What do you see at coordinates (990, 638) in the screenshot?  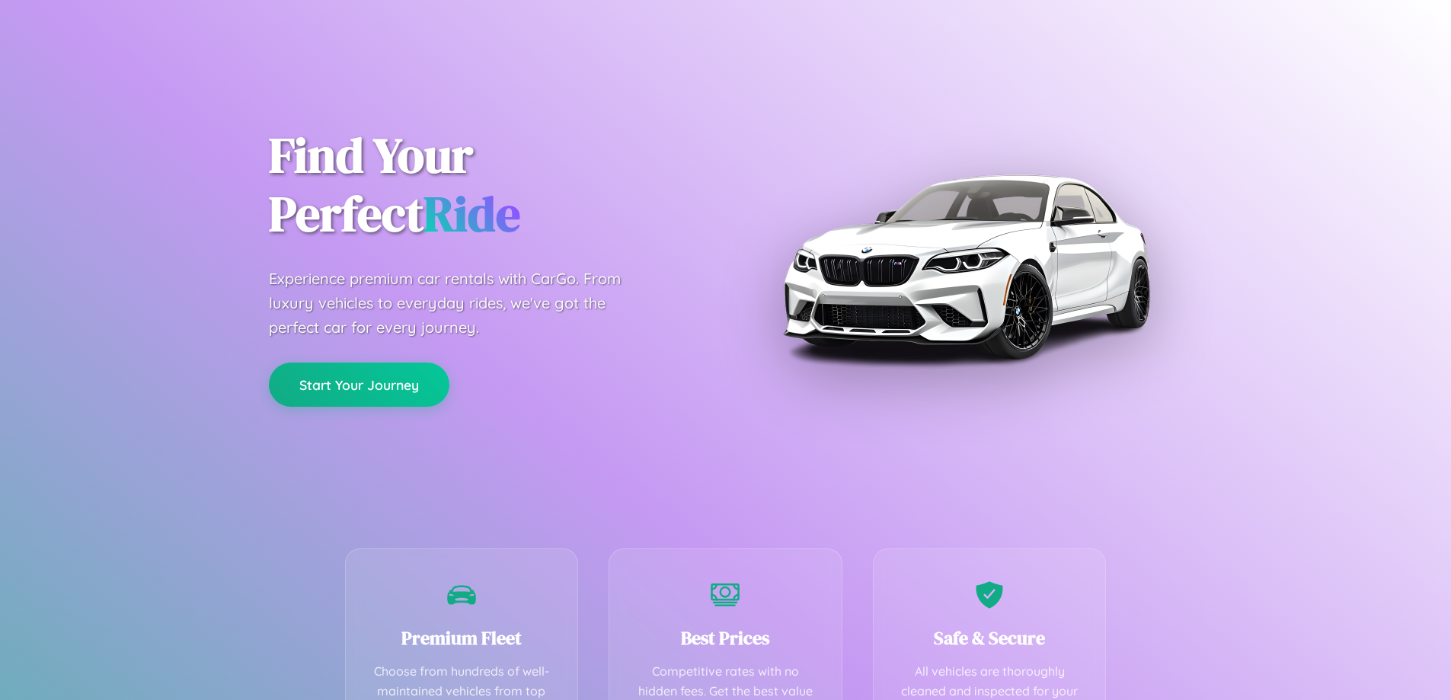 I see `h3: Safe & Secure` at bounding box center [990, 638].